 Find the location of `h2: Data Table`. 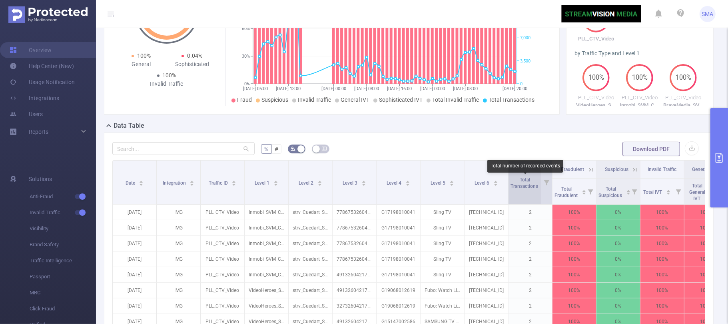

h2: Data Table is located at coordinates (129, 126).